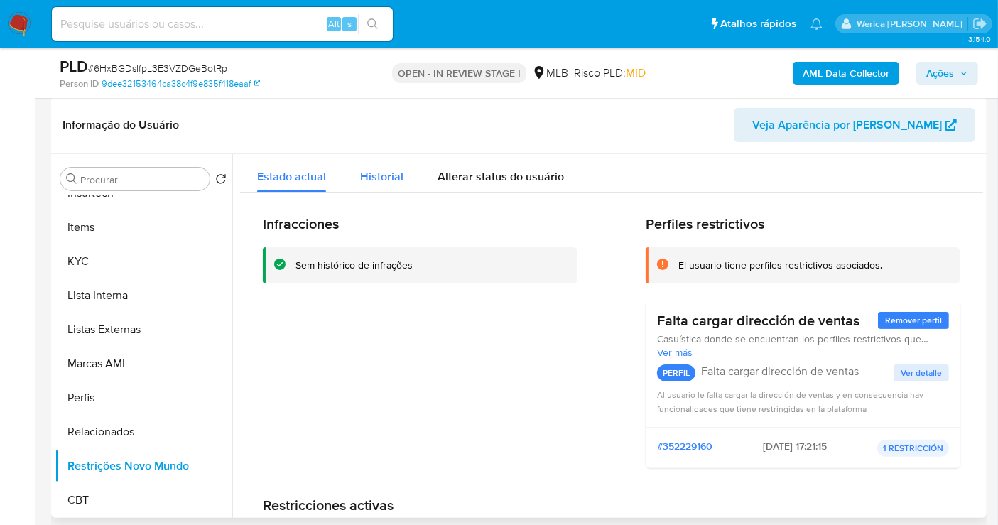 Image resolution: width=998 pixels, height=525 pixels. I want to click on span: Atalhos rápidos, so click(758, 23).